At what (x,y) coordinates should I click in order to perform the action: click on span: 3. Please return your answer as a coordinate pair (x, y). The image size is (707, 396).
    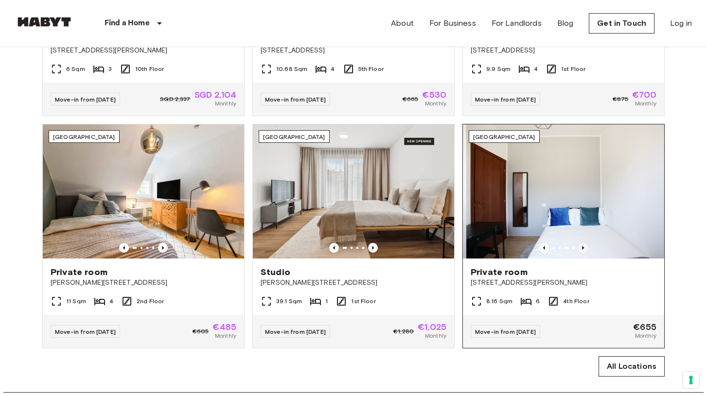
    Looking at the image, I should click on (110, 69).